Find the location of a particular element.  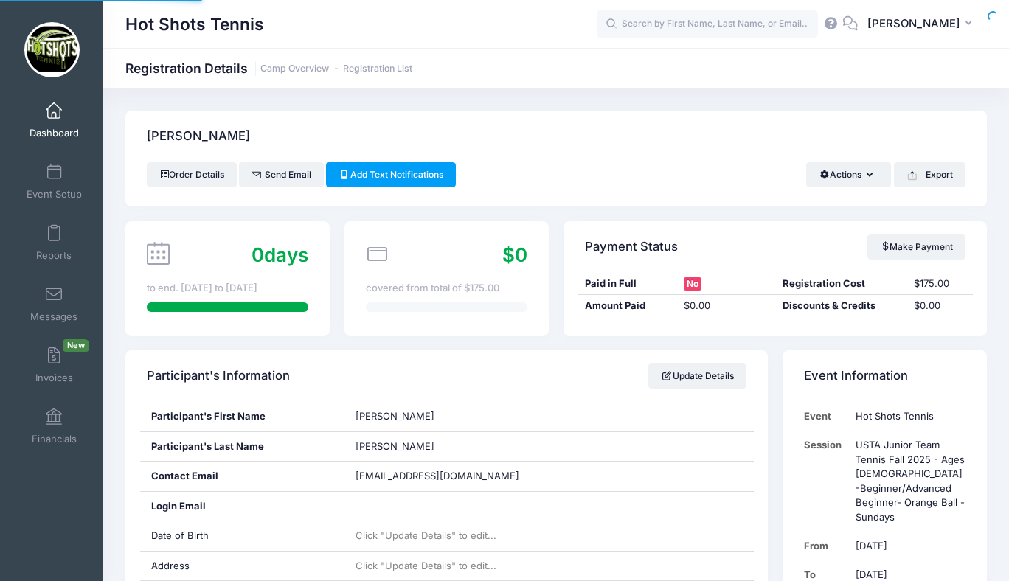

a: Camp Overview is located at coordinates (294, 69).